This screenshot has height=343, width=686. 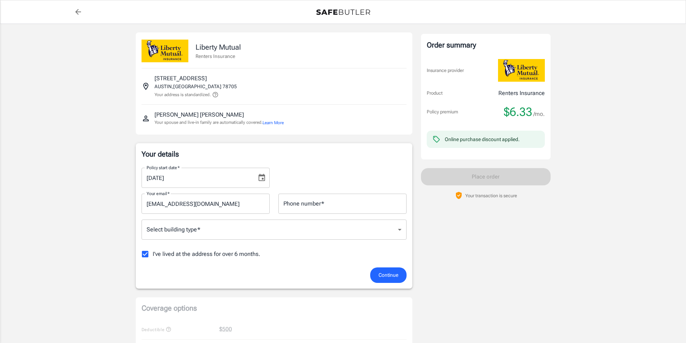 What do you see at coordinates (434, 93) in the screenshot?
I see `p: Product` at bounding box center [434, 93].